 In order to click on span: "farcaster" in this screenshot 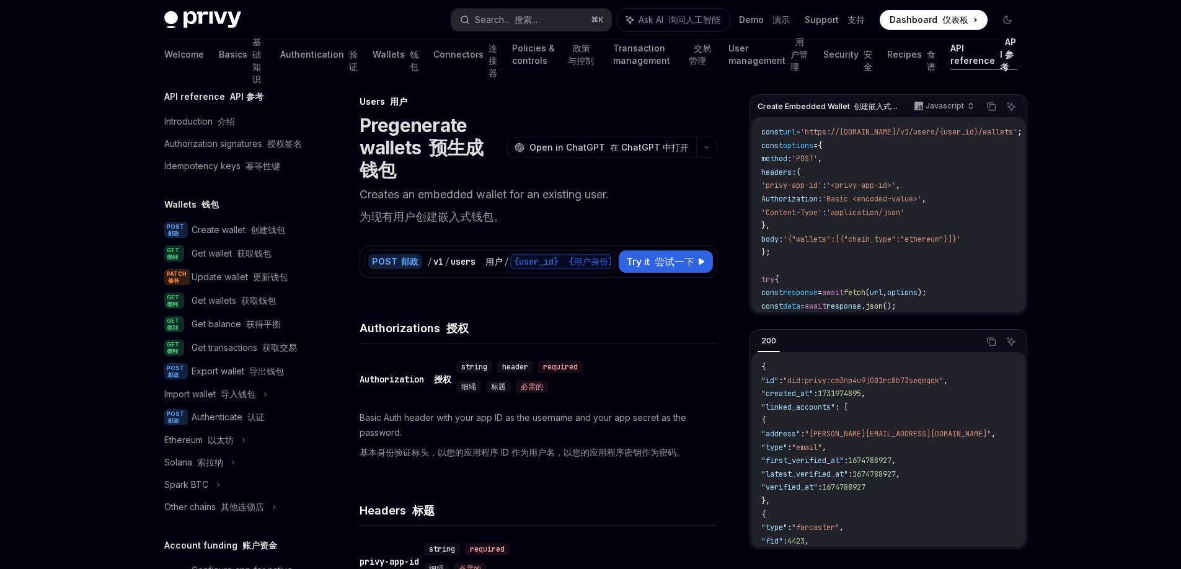, I will do `click(815, 528)`.